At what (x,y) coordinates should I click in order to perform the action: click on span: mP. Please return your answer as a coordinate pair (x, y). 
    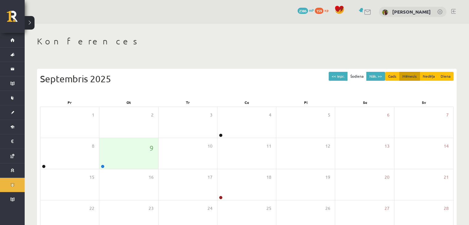
    Looking at the image, I should click on (311, 10).